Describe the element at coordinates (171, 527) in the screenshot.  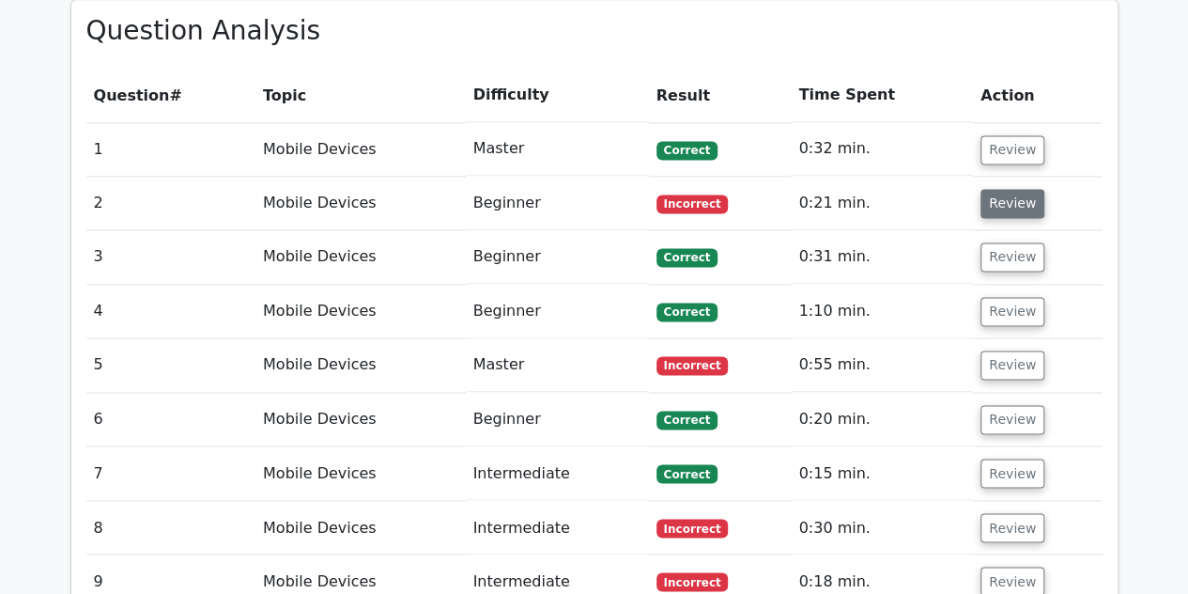
I see `td: 8` at that location.